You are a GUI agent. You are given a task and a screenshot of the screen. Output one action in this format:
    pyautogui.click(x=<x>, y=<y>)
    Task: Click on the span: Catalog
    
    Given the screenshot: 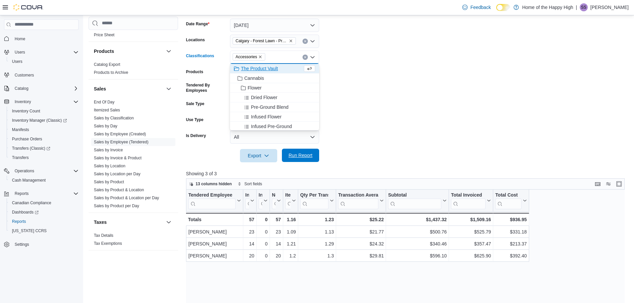 What is the action you would take?
    pyautogui.click(x=45, y=89)
    